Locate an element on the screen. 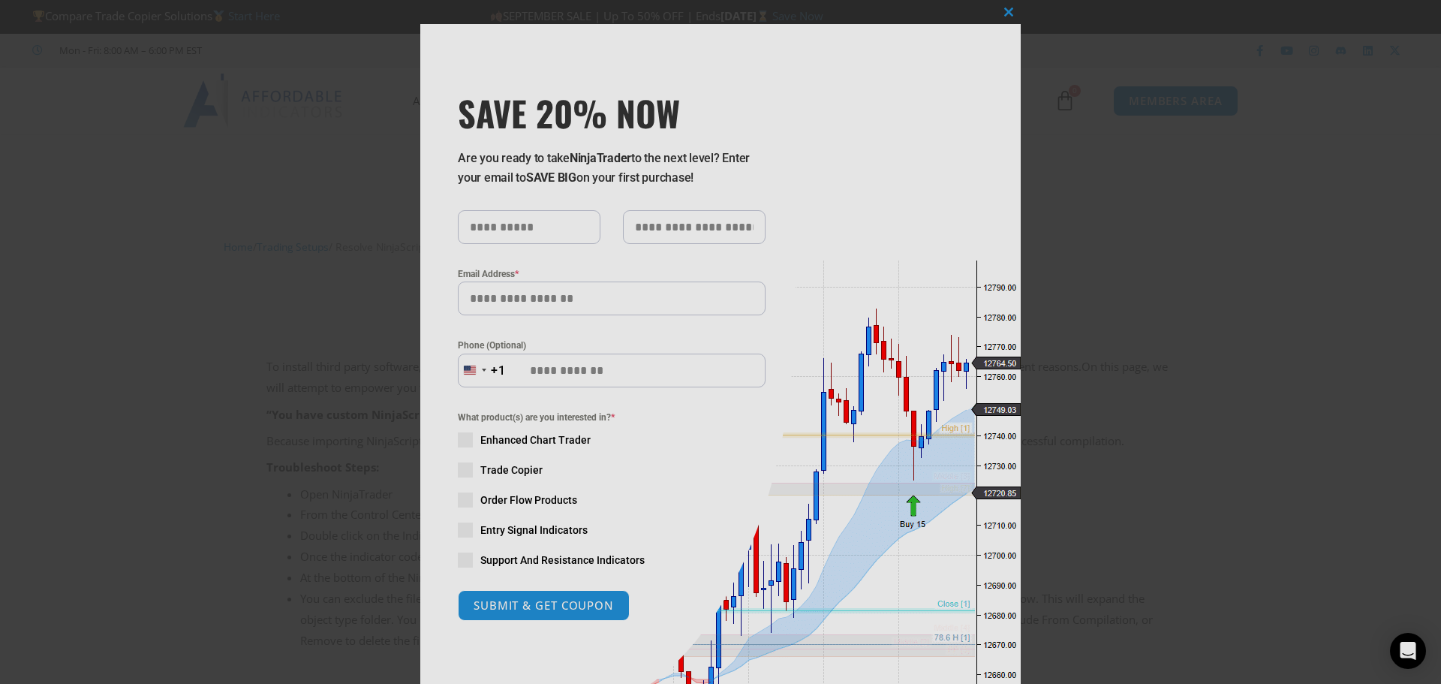 The width and height of the screenshot is (1441, 684). span: Entry Signal Indicators is located at coordinates (534, 530).